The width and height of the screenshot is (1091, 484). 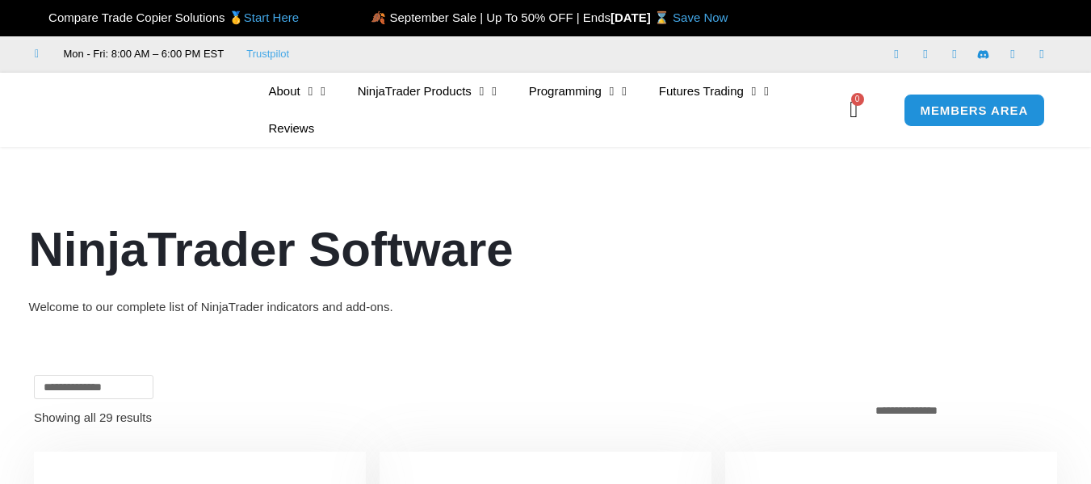 What do you see at coordinates (548, 110) in the screenshot?
I see `nav: Menu` at bounding box center [548, 110].